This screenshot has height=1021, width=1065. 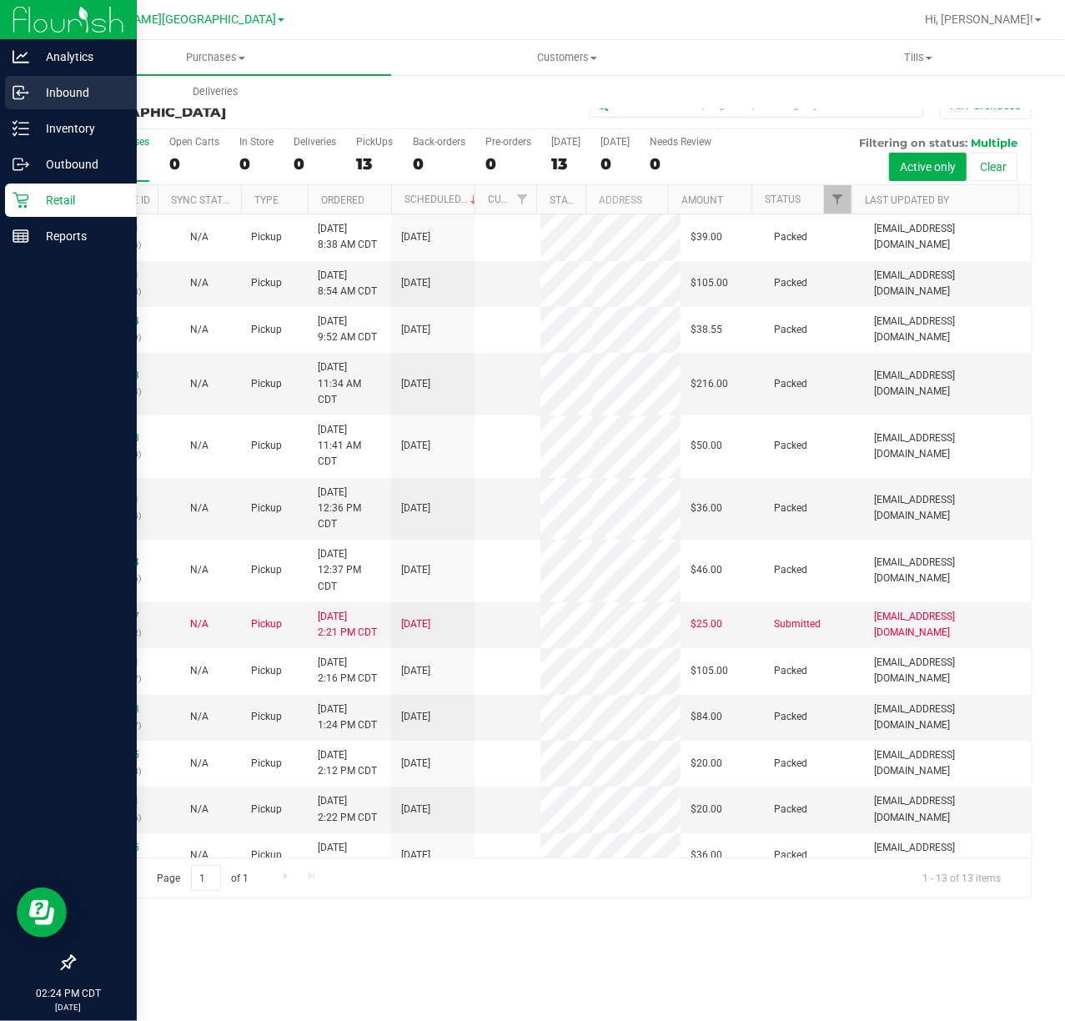 What do you see at coordinates (709, 384) in the screenshot?
I see `span: $216.00` at bounding box center [709, 384].